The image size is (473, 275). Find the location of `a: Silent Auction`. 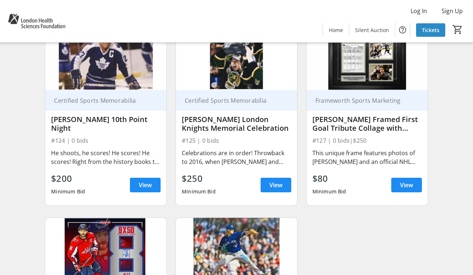

a: Silent Auction is located at coordinates (372, 30).